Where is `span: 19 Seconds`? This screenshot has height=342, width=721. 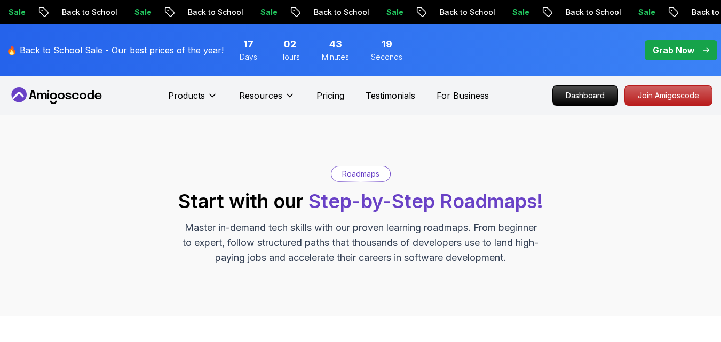 span: 19 Seconds is located at coordinates (387, 44).